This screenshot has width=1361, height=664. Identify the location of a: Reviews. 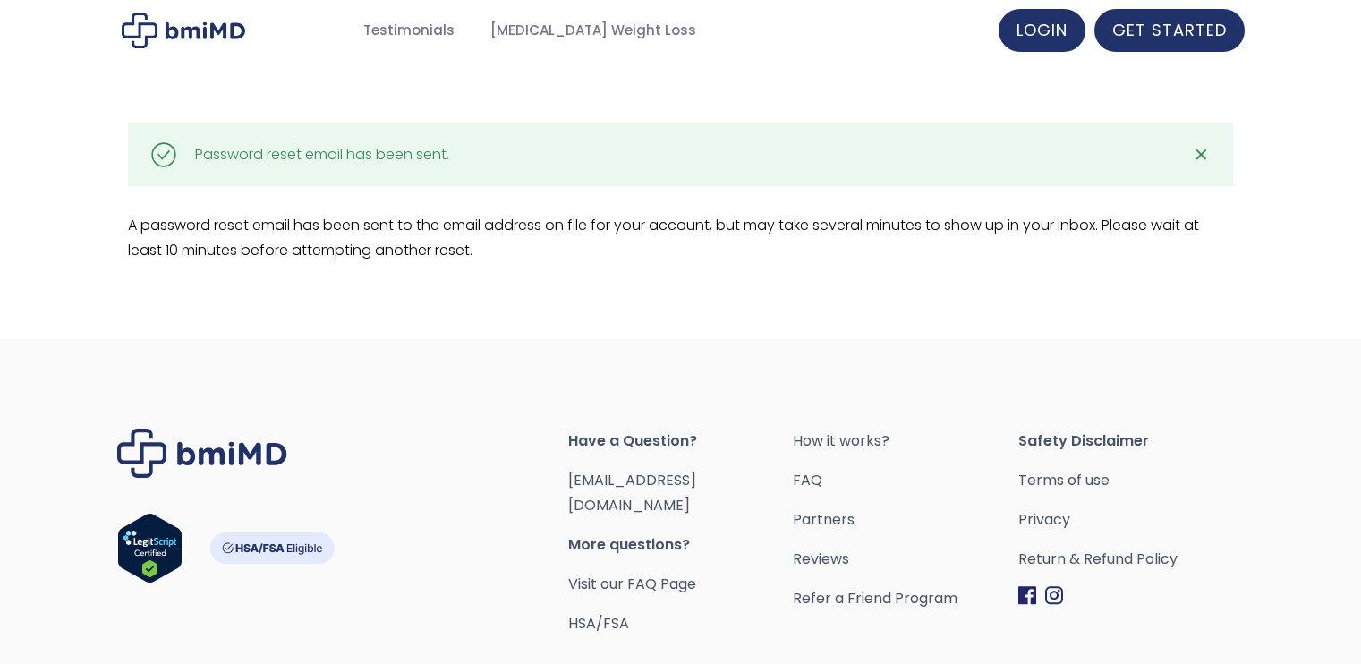
(905, 559).